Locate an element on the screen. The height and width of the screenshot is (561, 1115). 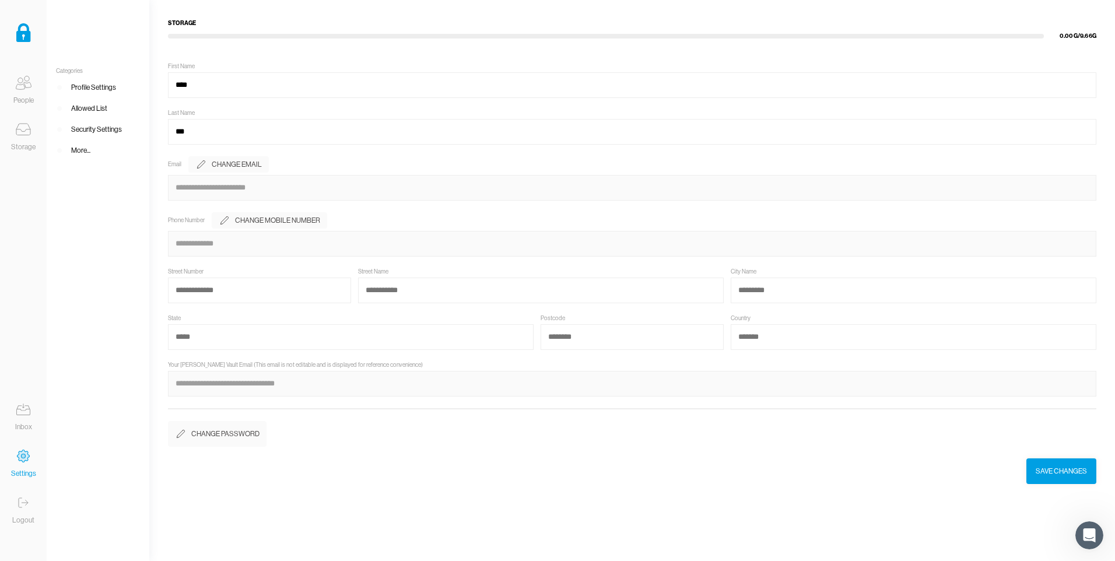
div: 0.00G/9.66G is located at coordinates (1070, 36).